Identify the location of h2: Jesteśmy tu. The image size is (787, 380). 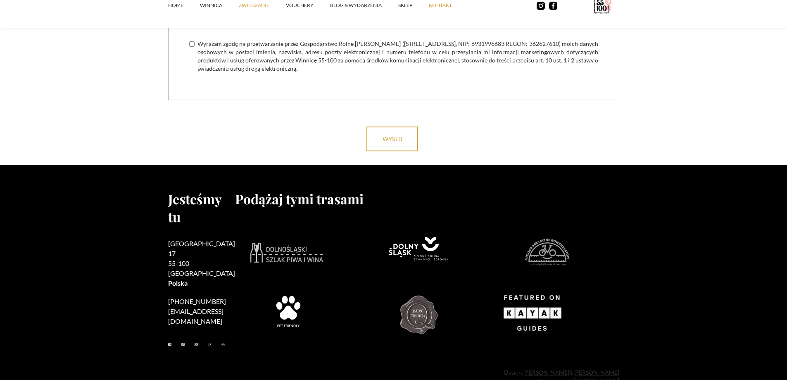
(202, 207).